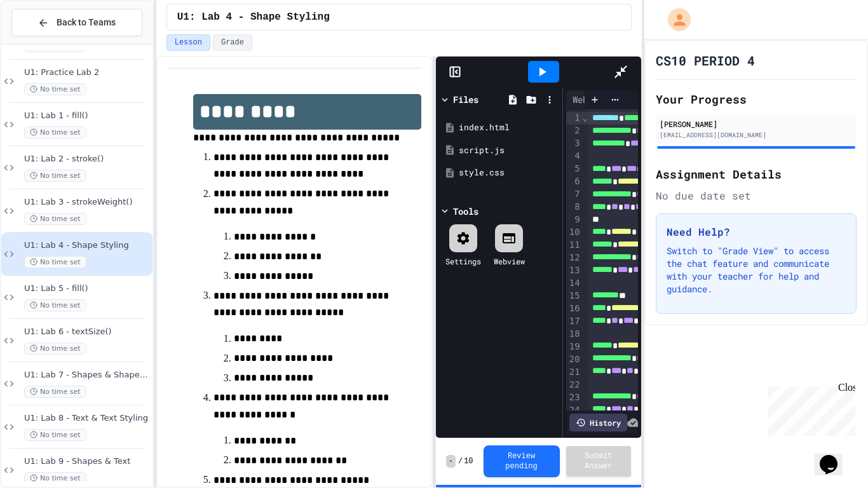  I want to click on div: 14, so click(574, 283).